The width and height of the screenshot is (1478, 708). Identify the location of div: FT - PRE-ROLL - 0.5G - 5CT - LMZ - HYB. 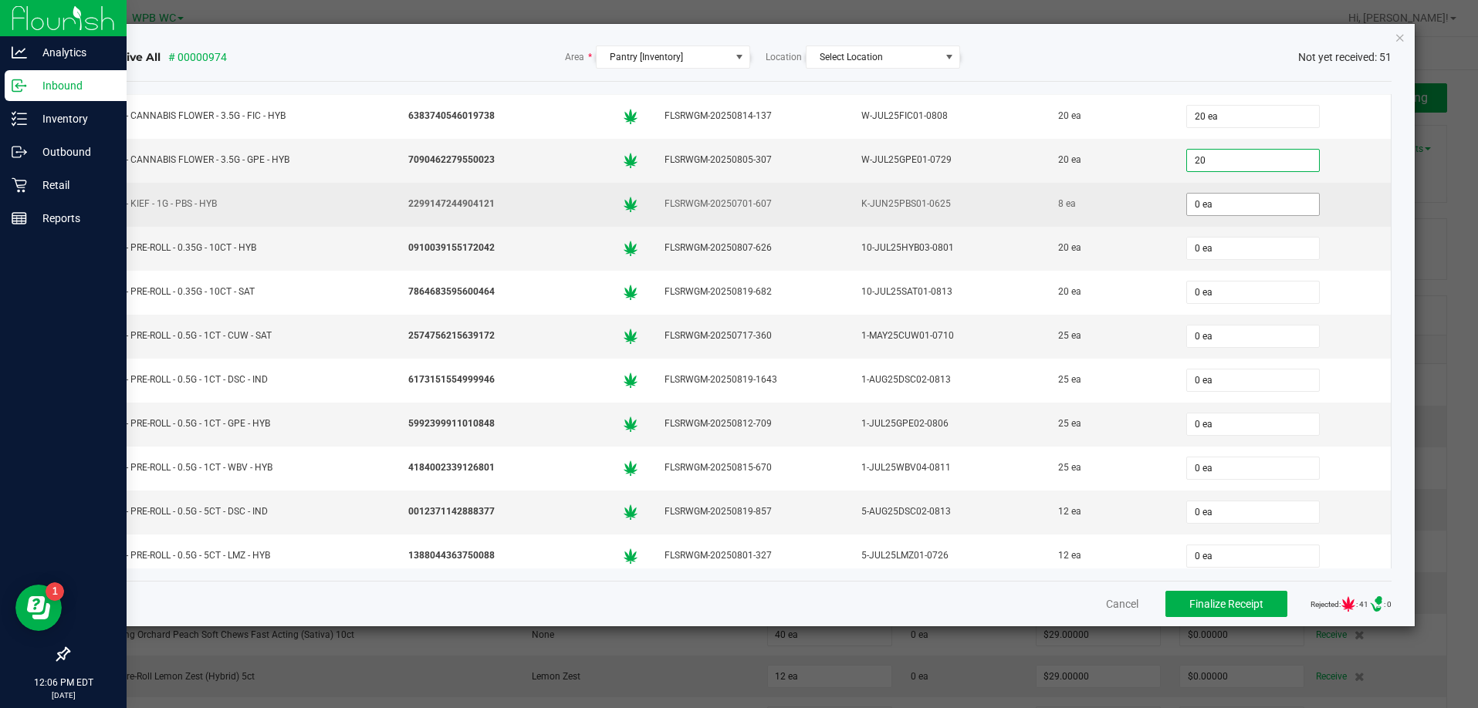
(247, 556).